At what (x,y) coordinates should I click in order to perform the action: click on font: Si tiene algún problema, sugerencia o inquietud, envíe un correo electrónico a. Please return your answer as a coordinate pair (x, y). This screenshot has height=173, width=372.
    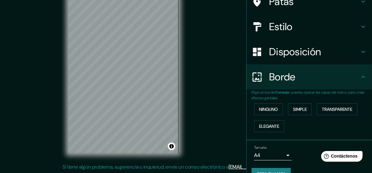
    Looking at the image, I should click on (146, 167).